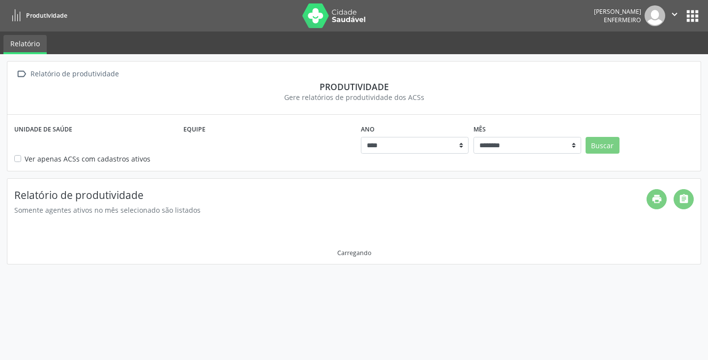 The image size is (708, 360). What do you see at coordinates (74, 74) in the screenshot?
I see `div: Relatório de produtividade` at bounding box center [74, 74].